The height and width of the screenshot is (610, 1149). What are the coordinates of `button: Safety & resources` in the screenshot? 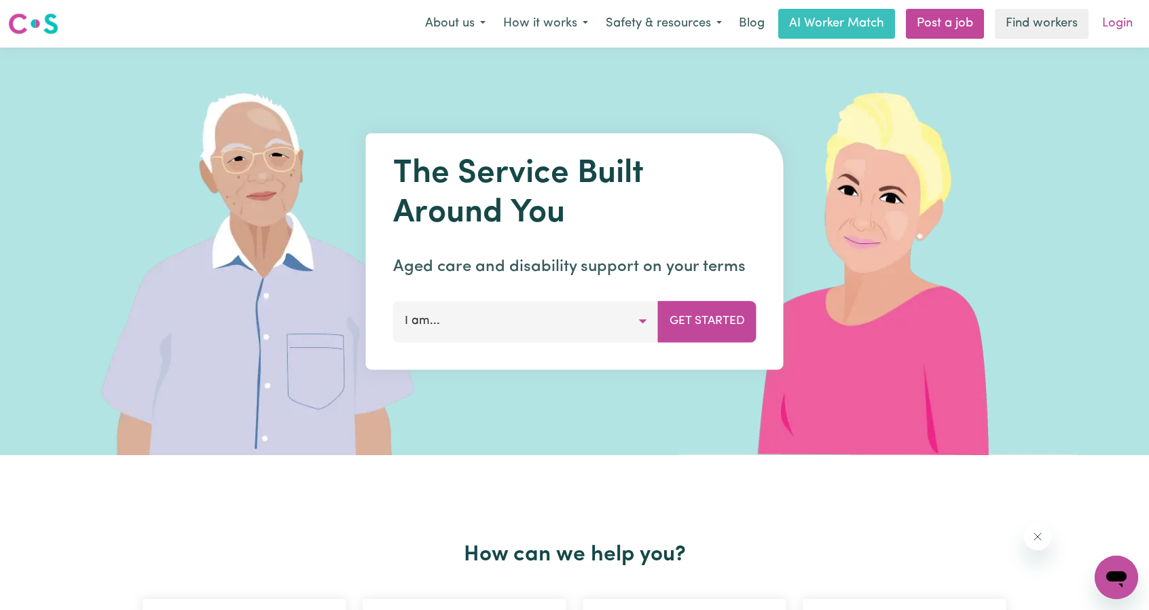 It's located at (663, 24).